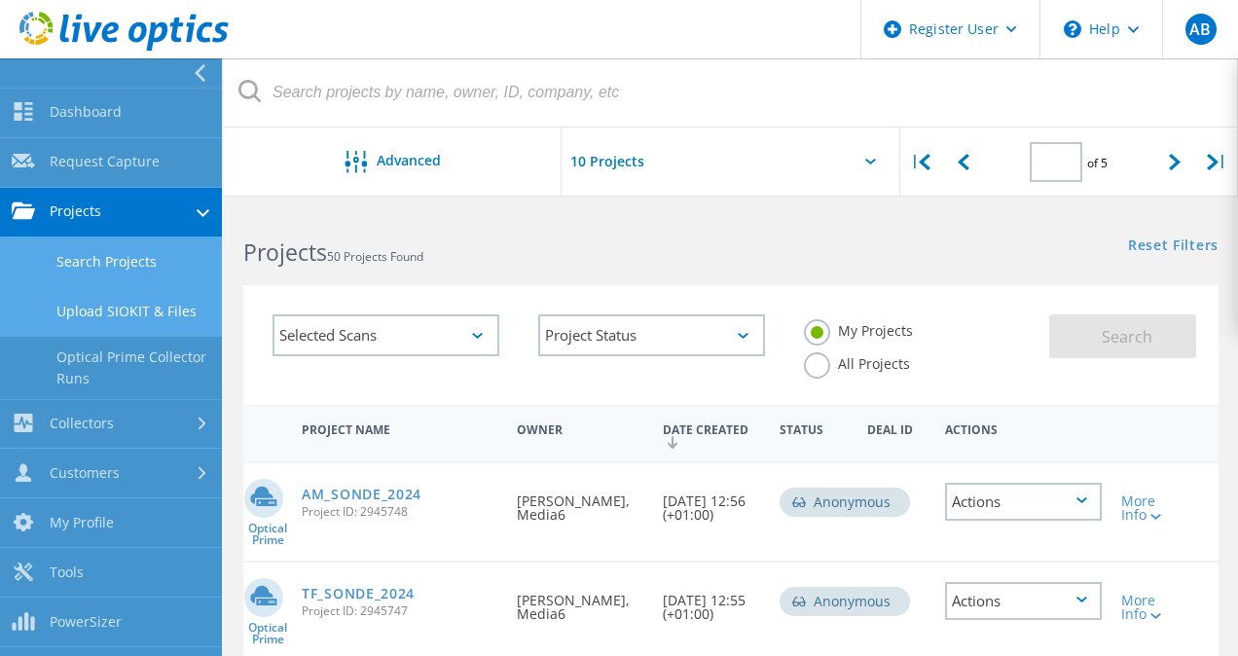 The image size is (1238, 656). What do you see at coordinates (375, 256) in the screenshot?
I see `span: 50 Projects Found` at bounding box center [375, 256].